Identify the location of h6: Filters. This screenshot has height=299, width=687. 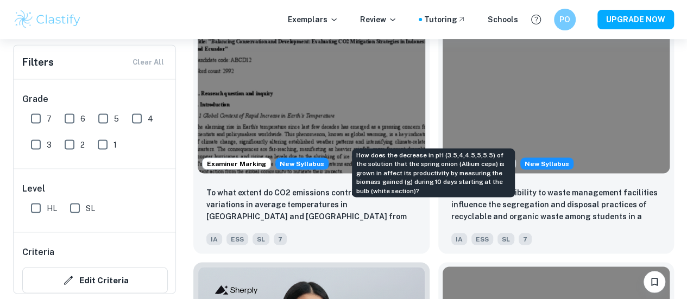
(38, 62).